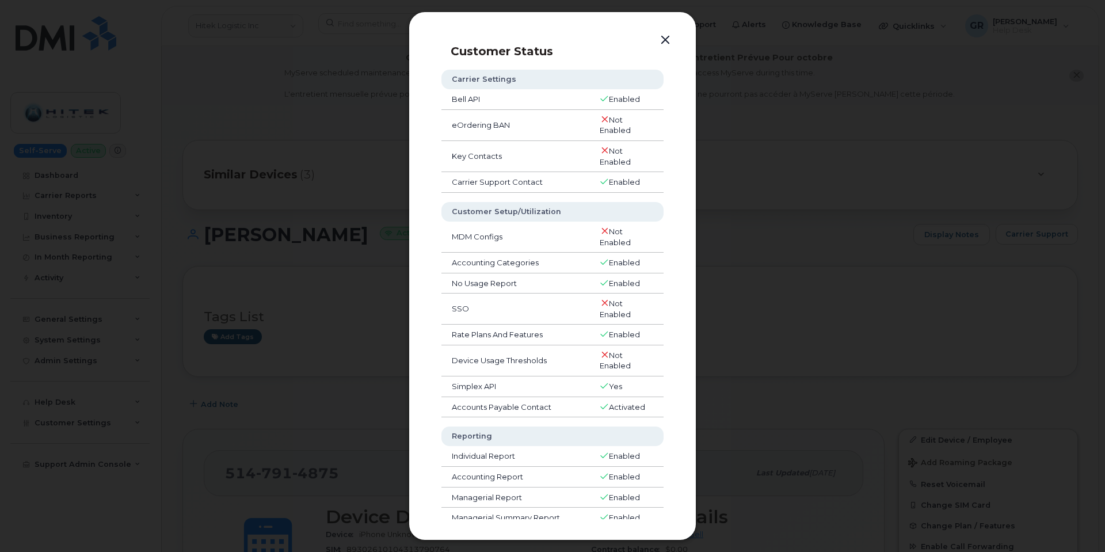  Describe the element at coordinates (515, 408) in the screenshot. I see `td: Accounts Payable Contact` at that location.